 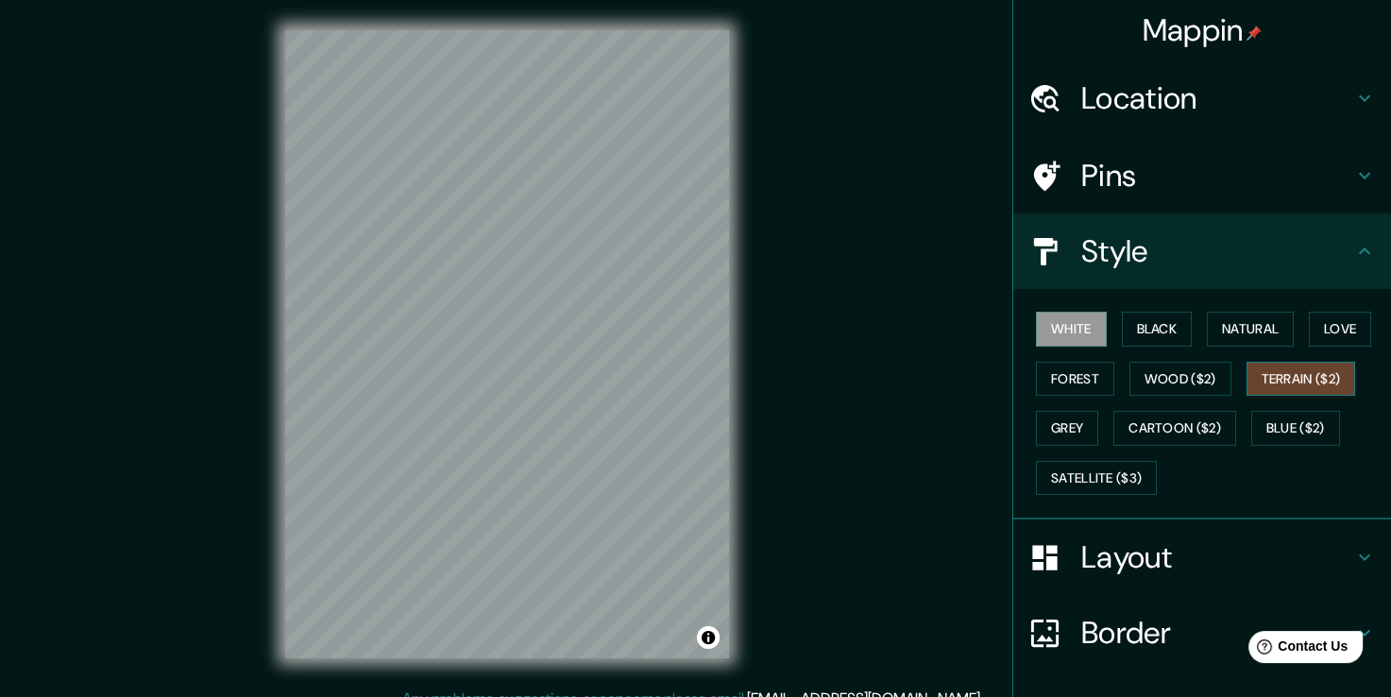 I want to click on img: pin-icon.png, so click(x=1254, y=33).